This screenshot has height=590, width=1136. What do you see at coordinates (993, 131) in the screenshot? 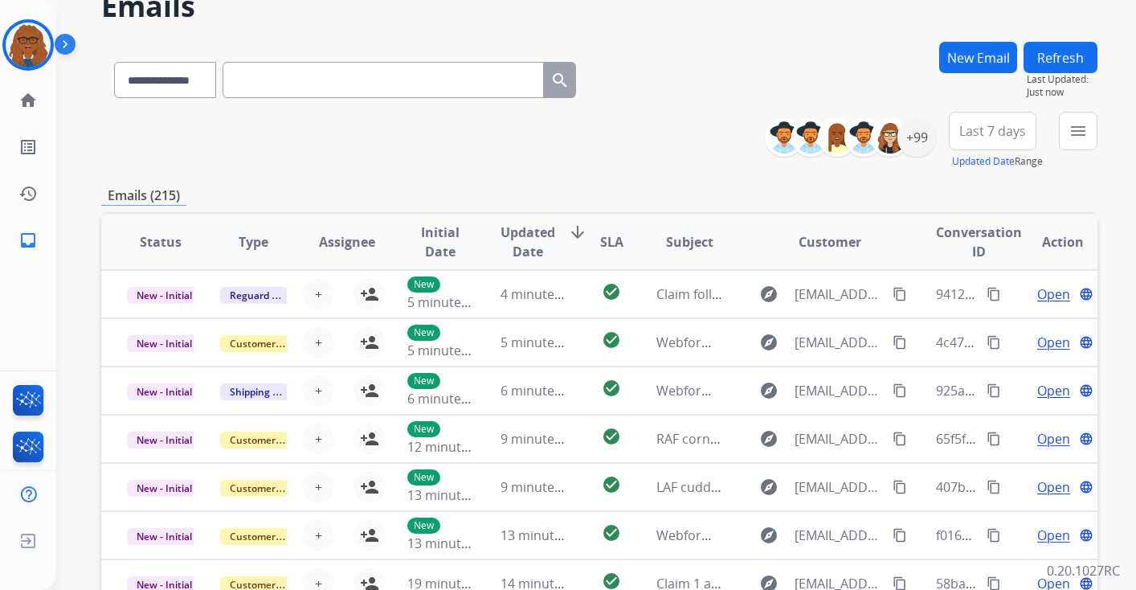
I see `span: Last 7 days` at bounding box center [993, 131].